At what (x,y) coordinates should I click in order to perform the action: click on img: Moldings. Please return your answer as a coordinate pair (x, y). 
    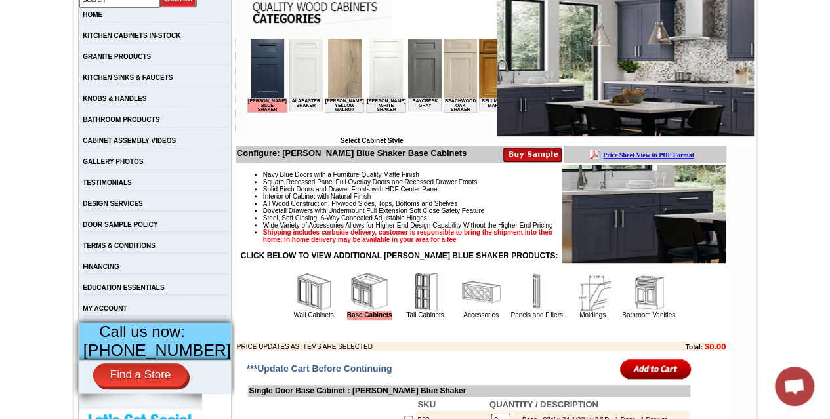
    Looking at the image, I should click on (592, 292).